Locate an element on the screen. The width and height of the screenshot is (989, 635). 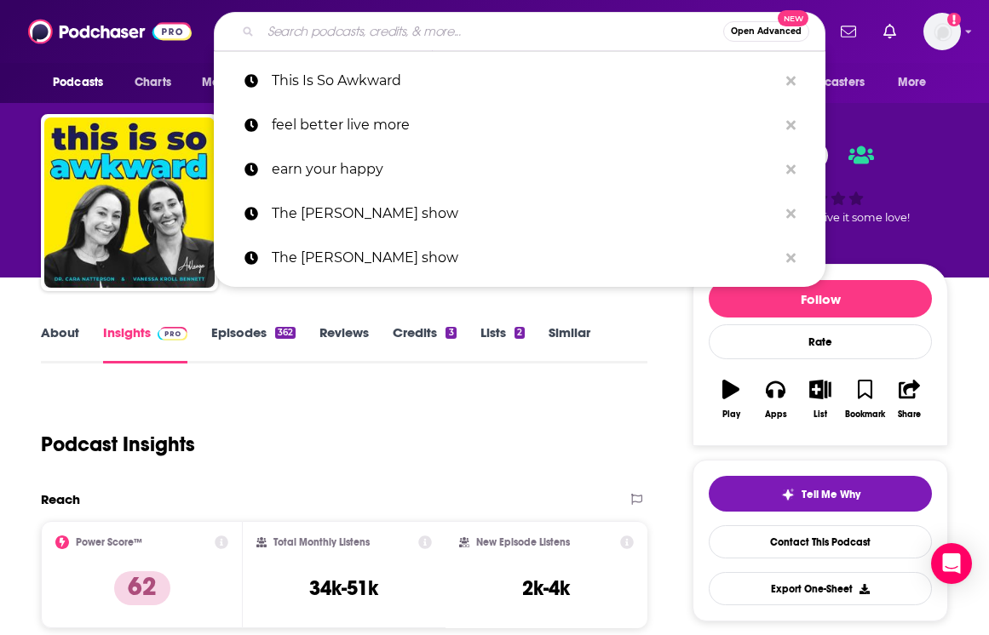
img: This Is So Awkward is located at coordinates (129, 203).